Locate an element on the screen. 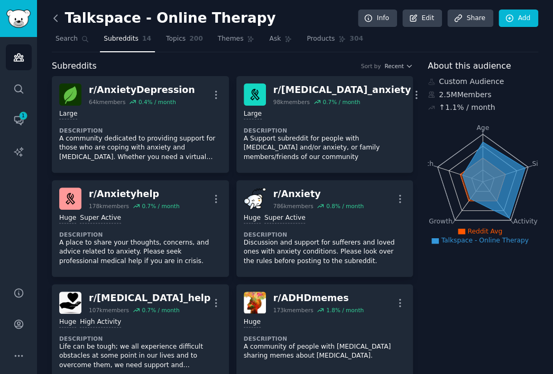 Image resolution: width=553 pixels, height=374 pixels. div: r/ AnxietyDepression is located at coordinates (142, 90).